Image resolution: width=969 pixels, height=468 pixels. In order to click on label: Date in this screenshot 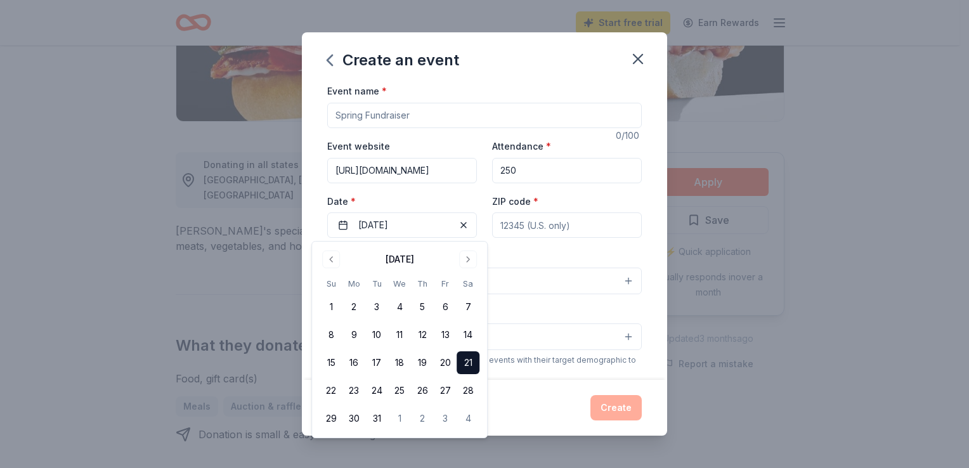, I will do `click(402, 202)`.